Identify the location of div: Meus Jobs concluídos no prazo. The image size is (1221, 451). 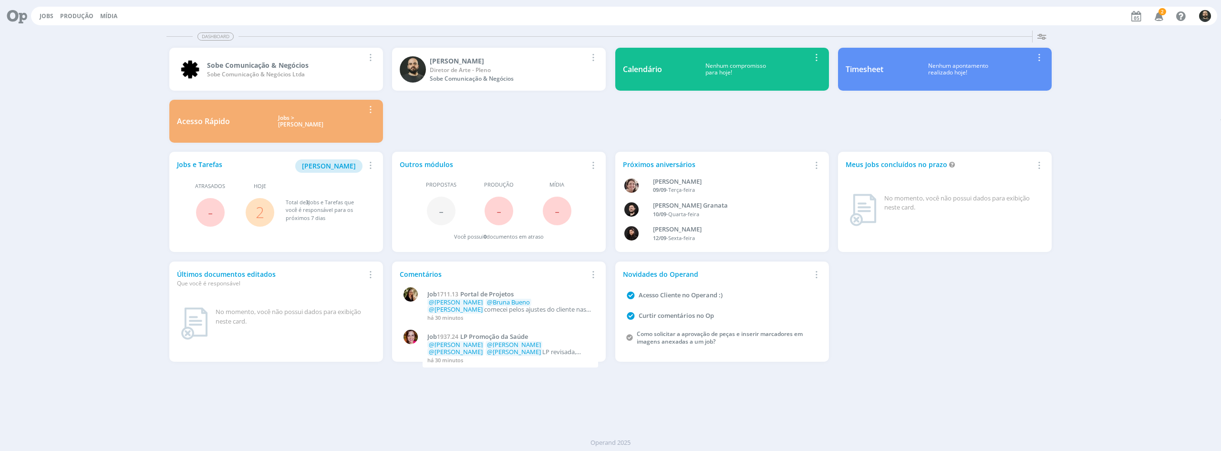
(939, 164).